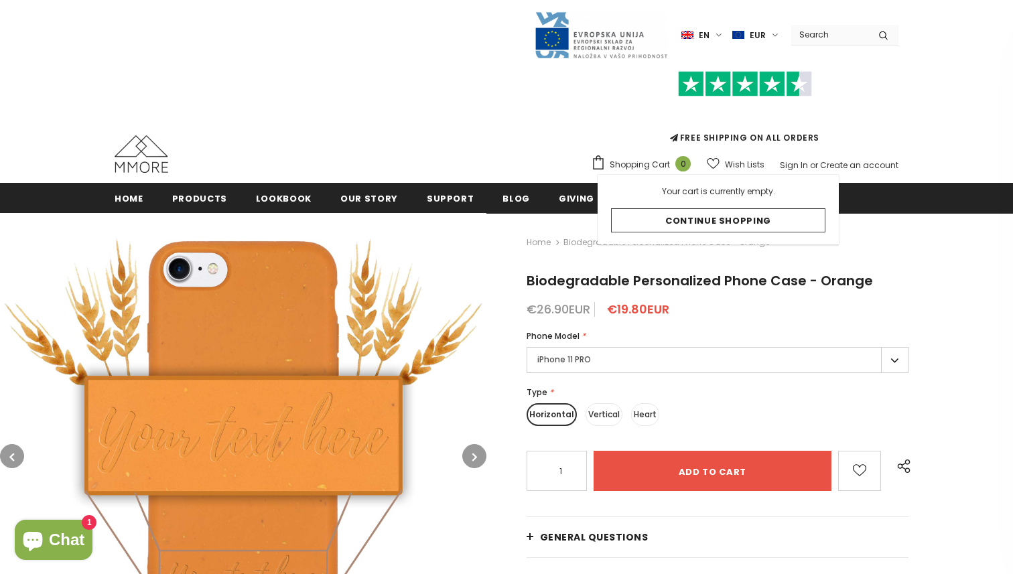  What do you see at coordinates (450, 198) in the screenshot?
I see `a: support` at bounding box center [450, 198].